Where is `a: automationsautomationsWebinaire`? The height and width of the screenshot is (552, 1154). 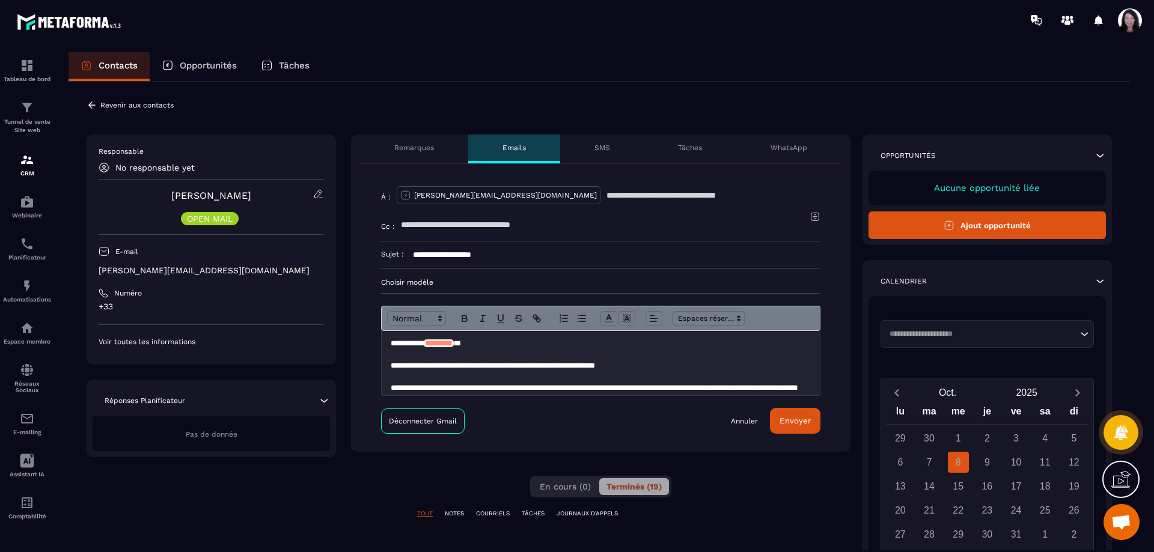 a: automationsautomationsWebinaire is located at coordinates (27, 207).